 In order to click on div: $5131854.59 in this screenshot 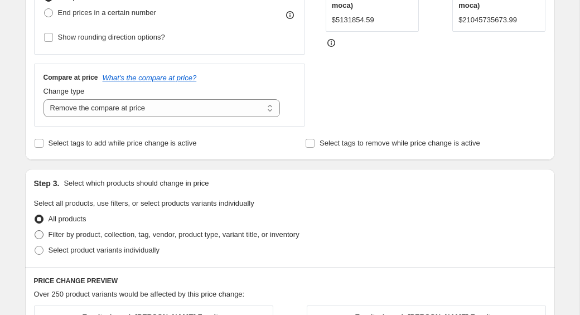, I will do `click(353, 20)`.